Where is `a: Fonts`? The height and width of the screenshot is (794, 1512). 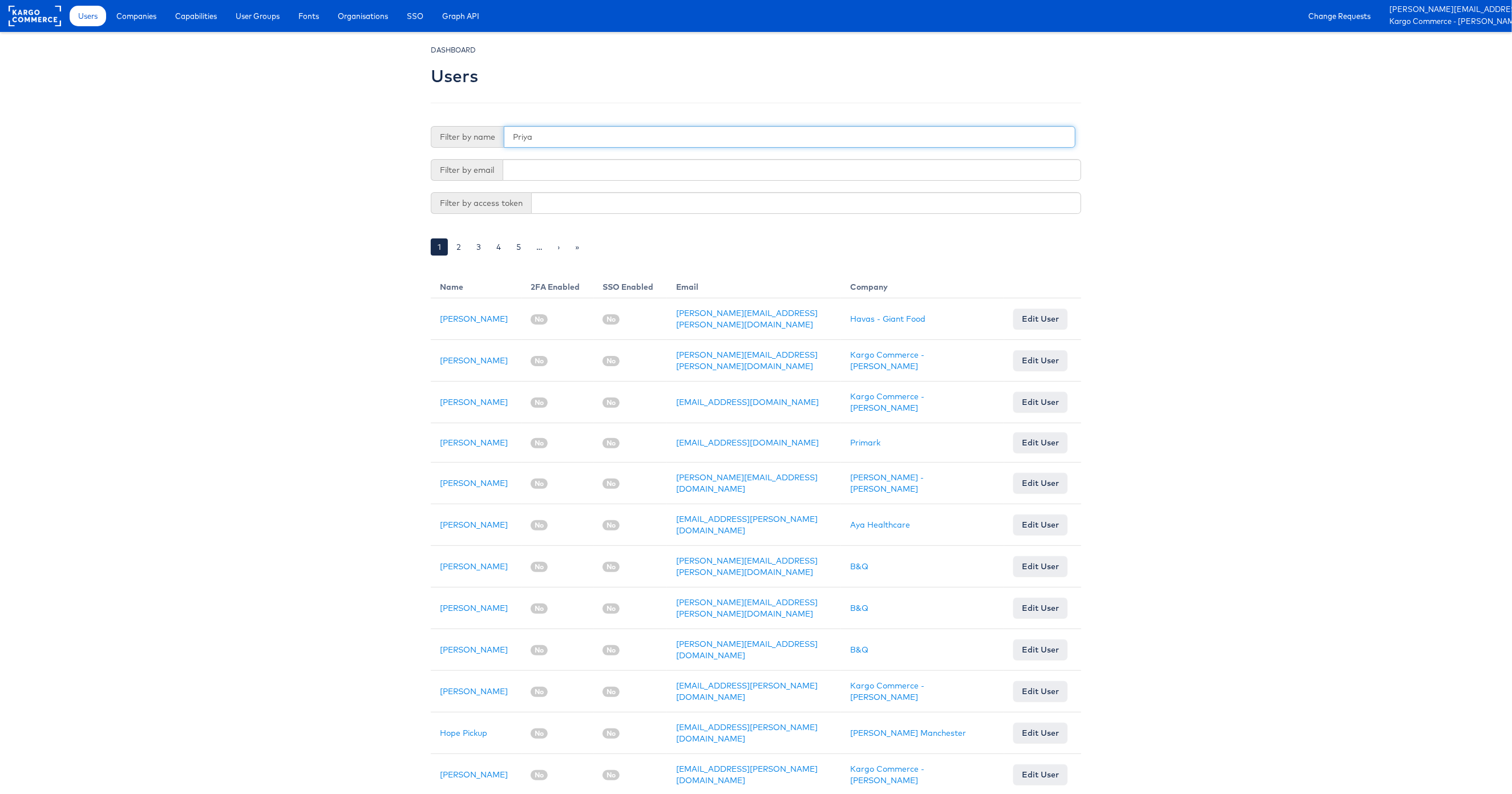
a: Fonts is located at coordinates (309, 16).